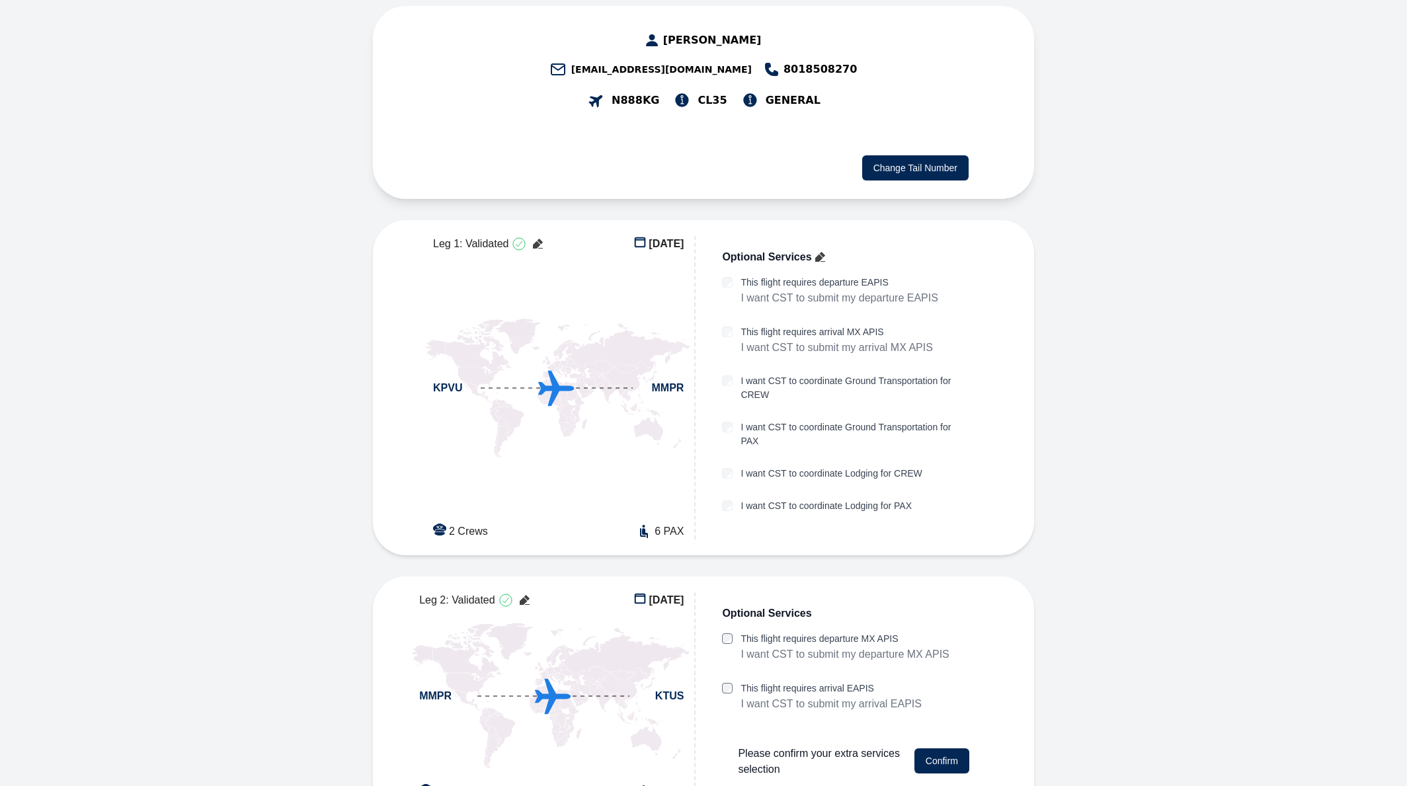  What do you see at coordinates (837, 332) in the screenshot?
I see `label: This flight requires arrival MX APIS` at bounding box center [837, 332].